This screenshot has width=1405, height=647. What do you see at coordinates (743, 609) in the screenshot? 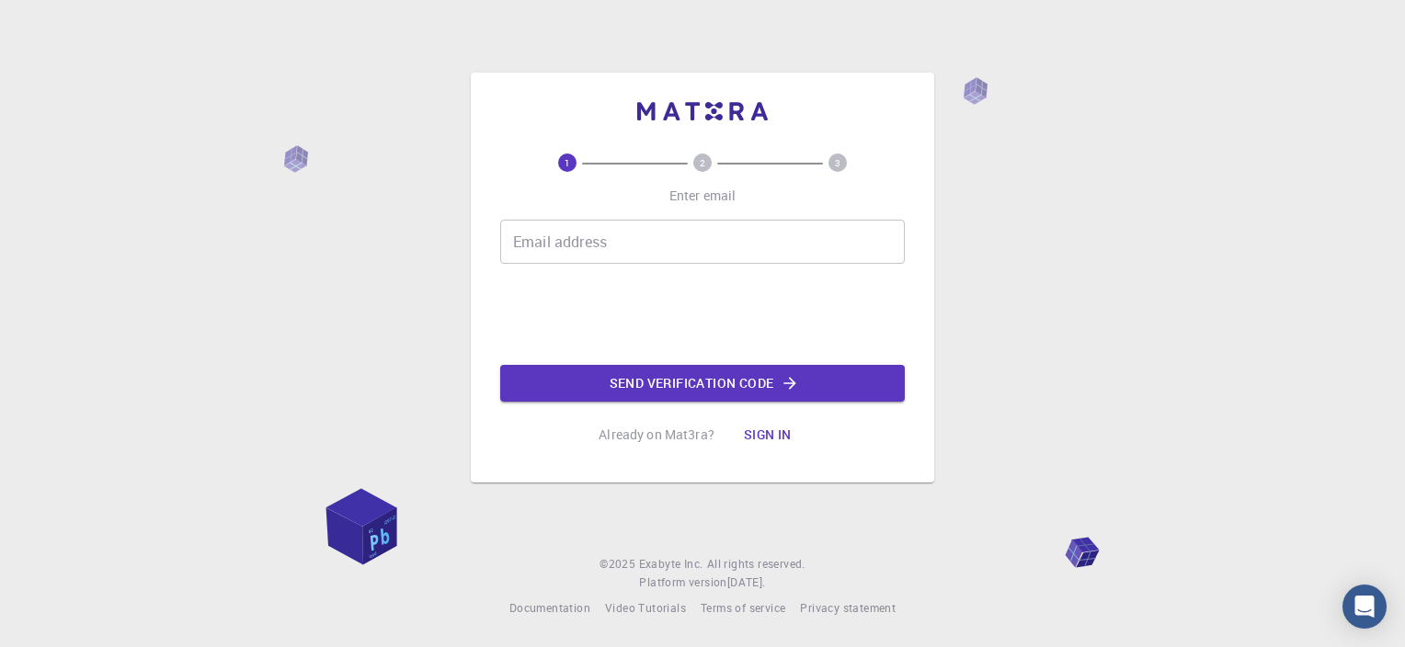
I see `a: Terms of service` at bounding box center [743, 609].